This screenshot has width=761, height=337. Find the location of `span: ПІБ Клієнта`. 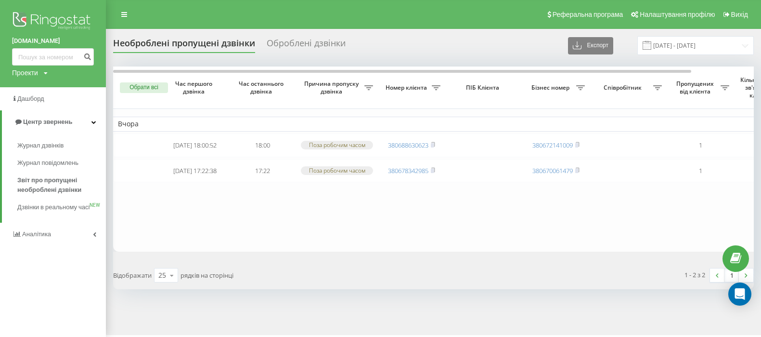

span: ПІБ Клієнта is located at coordinates (484, 88).